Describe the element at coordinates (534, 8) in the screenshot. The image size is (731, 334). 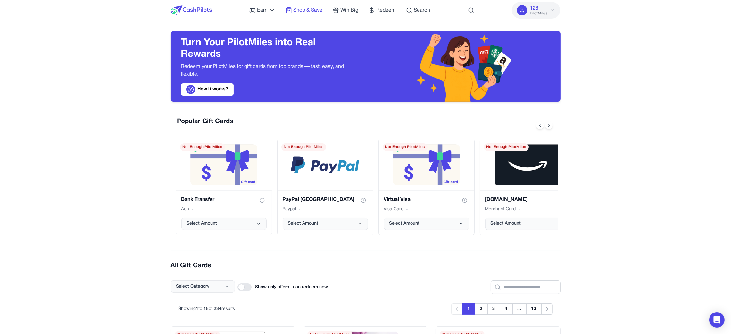
I see `span: 128` at that location.